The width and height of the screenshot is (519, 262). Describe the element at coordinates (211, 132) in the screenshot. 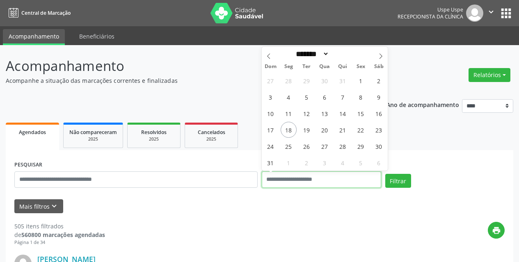

I see `span: Cancelados` at that location.